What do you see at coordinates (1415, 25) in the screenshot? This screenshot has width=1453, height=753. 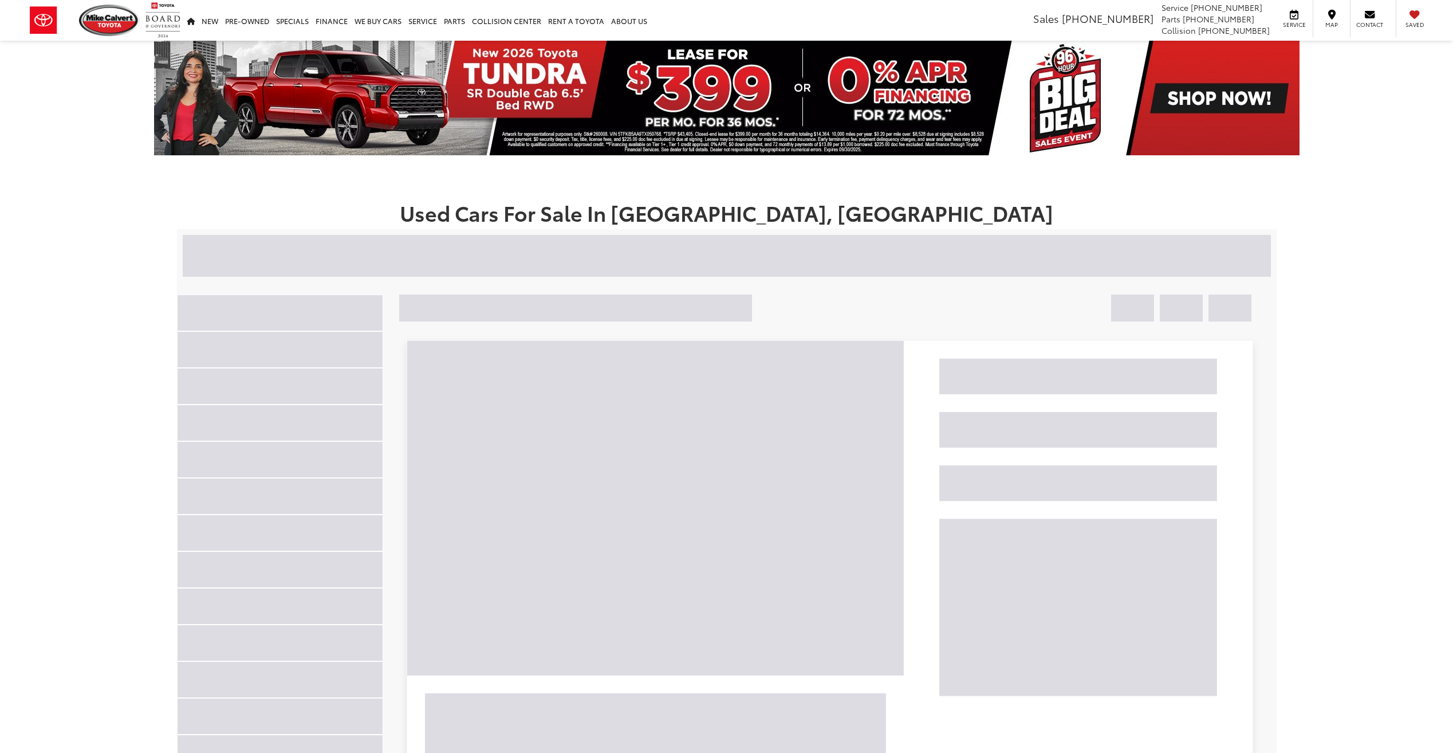 I see `span: Saved` at bounding box center [1415, 25].